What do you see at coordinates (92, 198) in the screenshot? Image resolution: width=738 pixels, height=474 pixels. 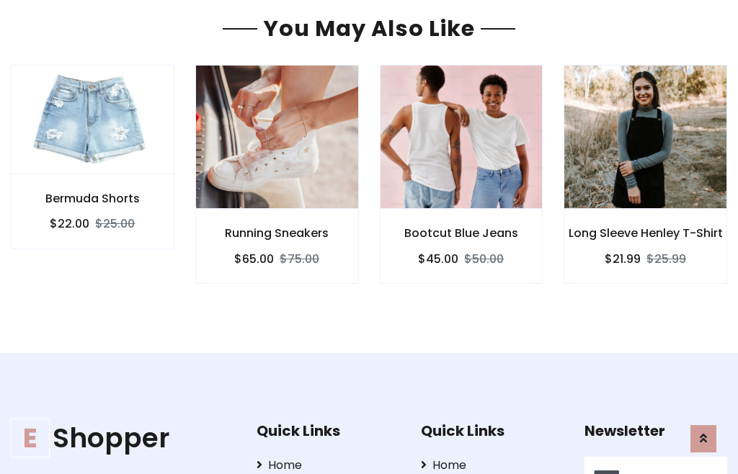 I see `h6: Bermuda Shorts` at bounding box center [92, 198].